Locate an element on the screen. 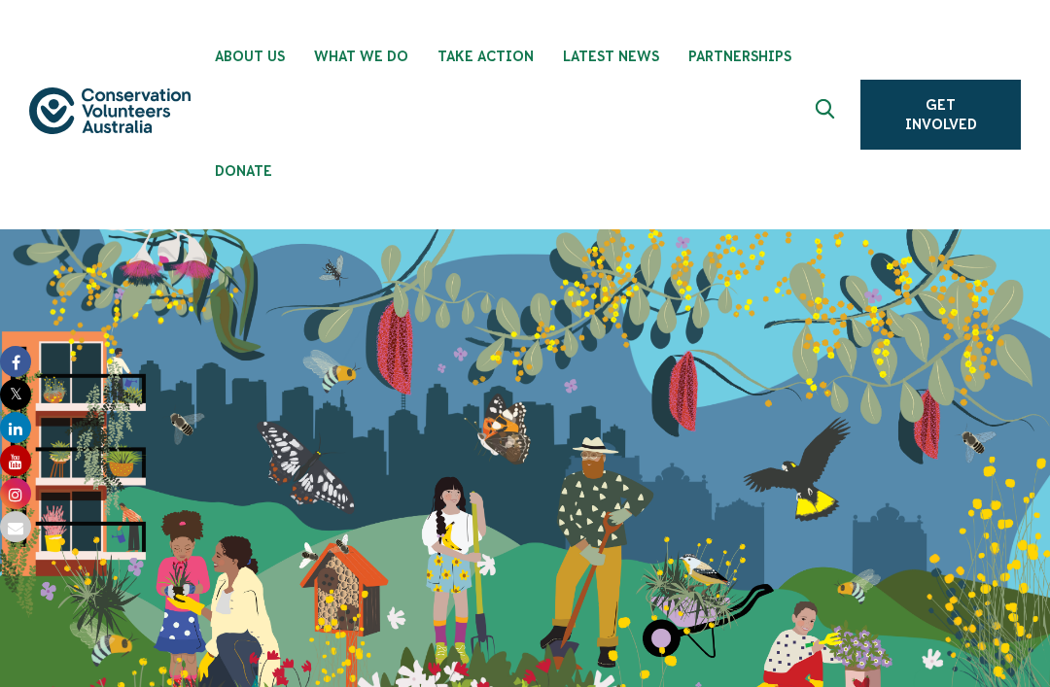 This screenshot has width=1050, height=687. span: About Us is located at coordinates (250, 56).